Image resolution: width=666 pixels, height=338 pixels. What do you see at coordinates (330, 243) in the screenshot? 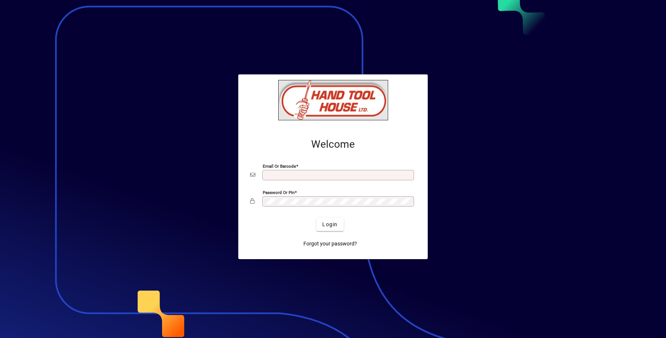
I see `a: Forgot your password?` at bounding box center [330, 243].